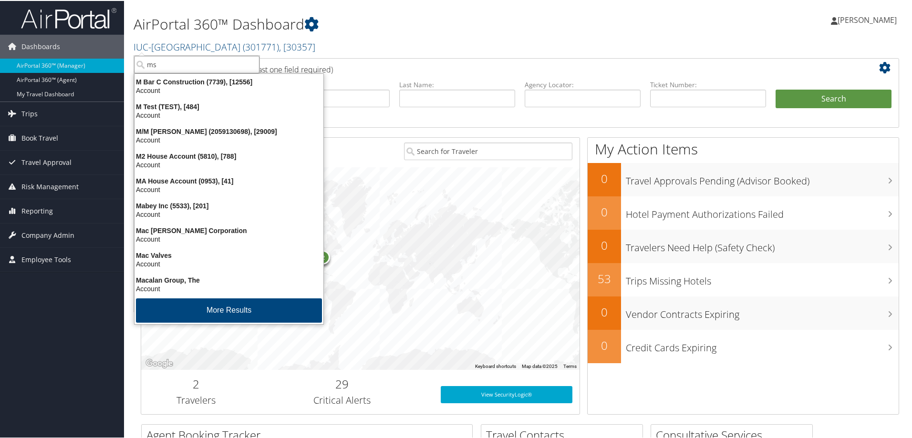  I want to click on span: Employee Tools, so click(46, 259).